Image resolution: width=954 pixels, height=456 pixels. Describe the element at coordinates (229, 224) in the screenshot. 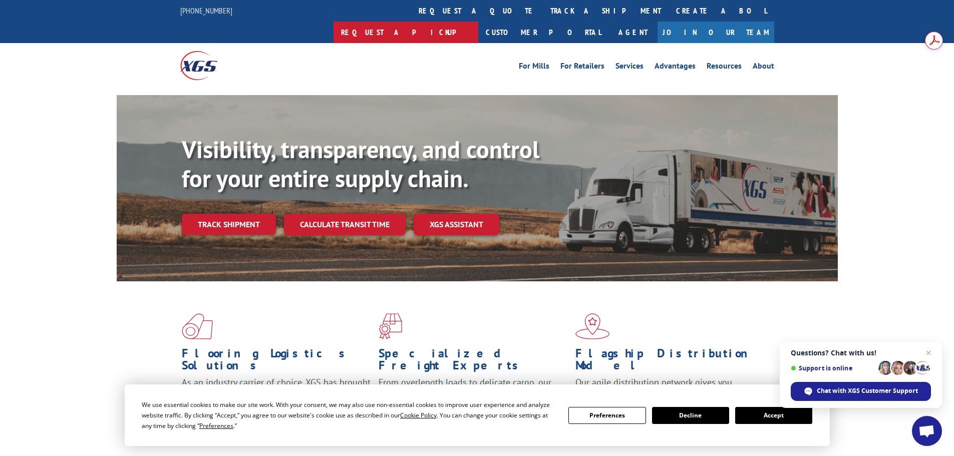

I see `a: Track shipment` at that location.